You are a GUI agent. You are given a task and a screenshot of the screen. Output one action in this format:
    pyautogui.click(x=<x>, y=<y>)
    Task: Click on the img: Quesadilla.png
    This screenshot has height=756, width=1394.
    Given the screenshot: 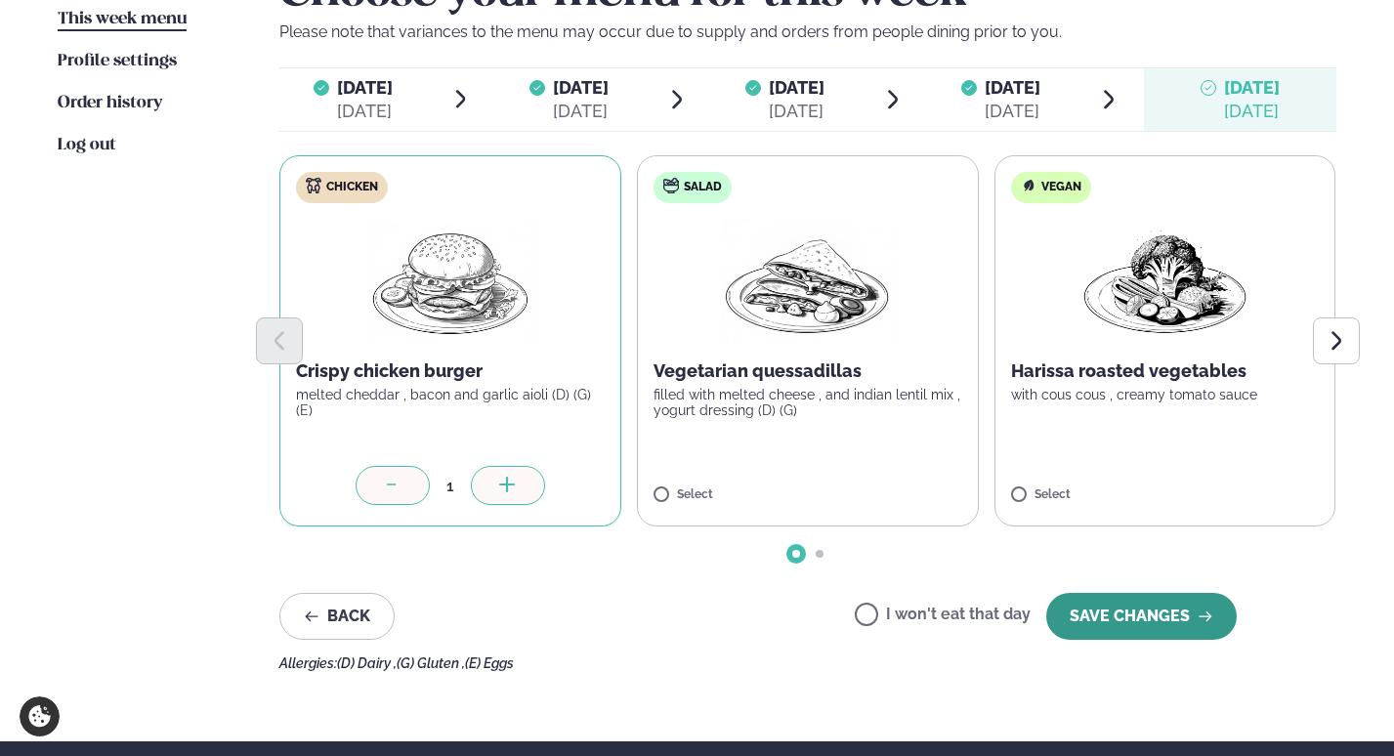 What is the action you would take?
    pyautogui.click(x=808, y=281)
    